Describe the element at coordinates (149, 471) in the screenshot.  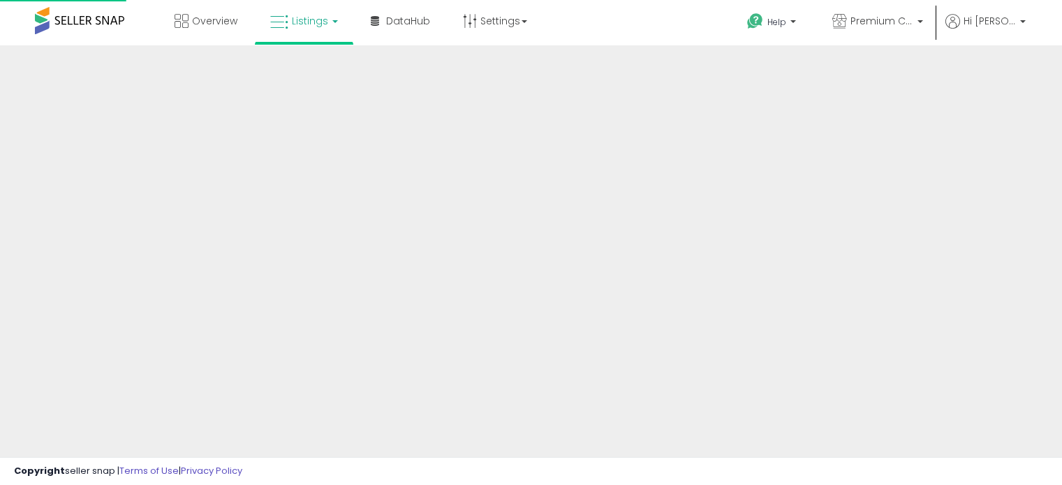
I see `a: Terms of Use` at that location.